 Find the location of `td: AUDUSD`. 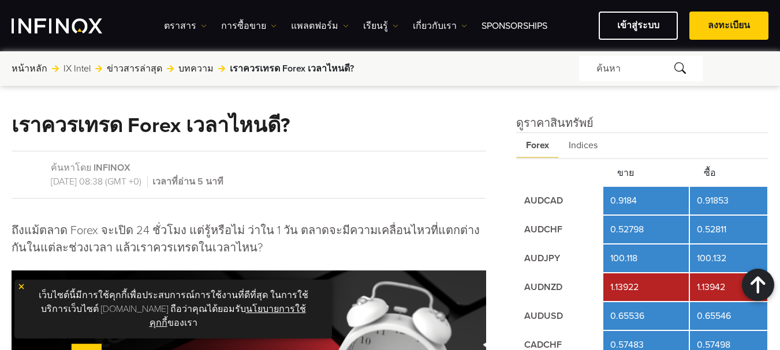

td: AUDUSD is located at coordinates (559, 316).